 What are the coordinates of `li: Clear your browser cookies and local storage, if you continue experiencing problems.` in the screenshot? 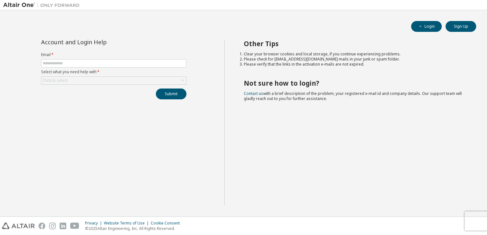 It's located at (354, 54).